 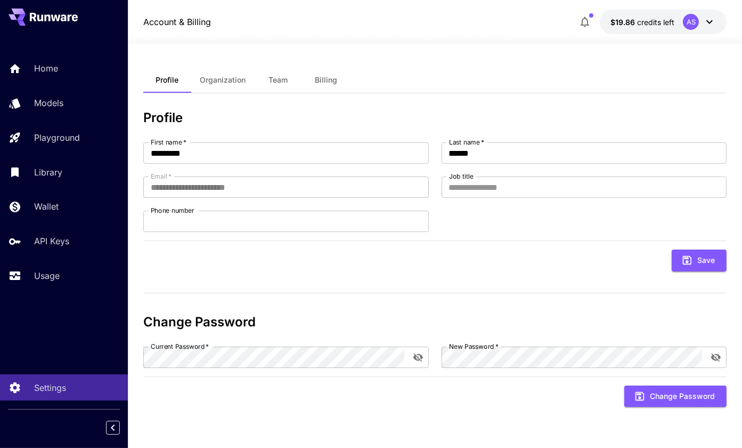 I want to click on span: credits left, so click(x=656, y=22).